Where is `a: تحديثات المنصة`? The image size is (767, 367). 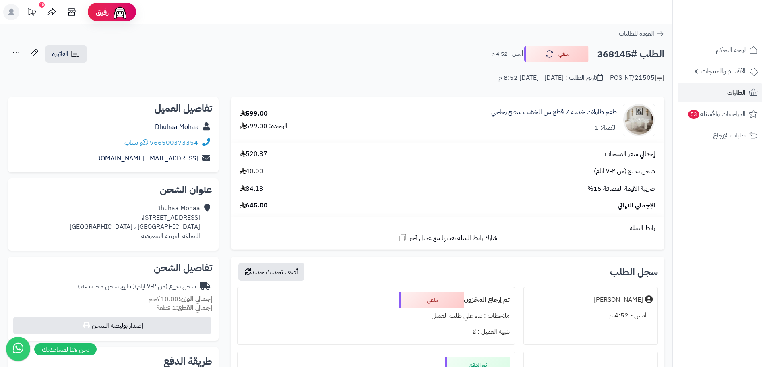 a: تحديثات المنصة is located at coordinates (31, 13).